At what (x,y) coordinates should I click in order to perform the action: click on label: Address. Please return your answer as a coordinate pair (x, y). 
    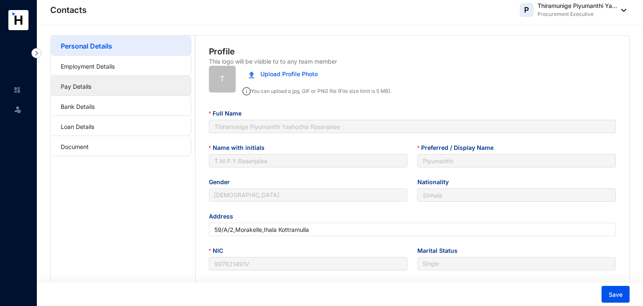
    Looking at the image, I should click on (224, 216).